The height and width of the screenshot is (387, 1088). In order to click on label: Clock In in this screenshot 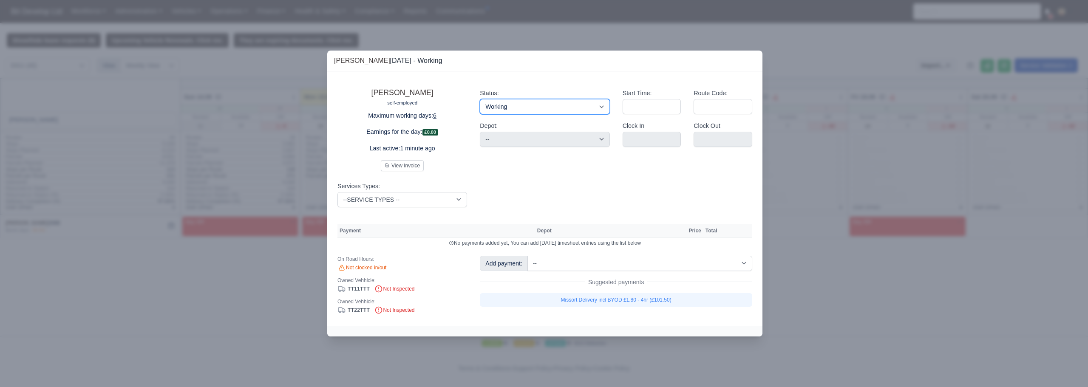, I will do `click(633, 126)`.